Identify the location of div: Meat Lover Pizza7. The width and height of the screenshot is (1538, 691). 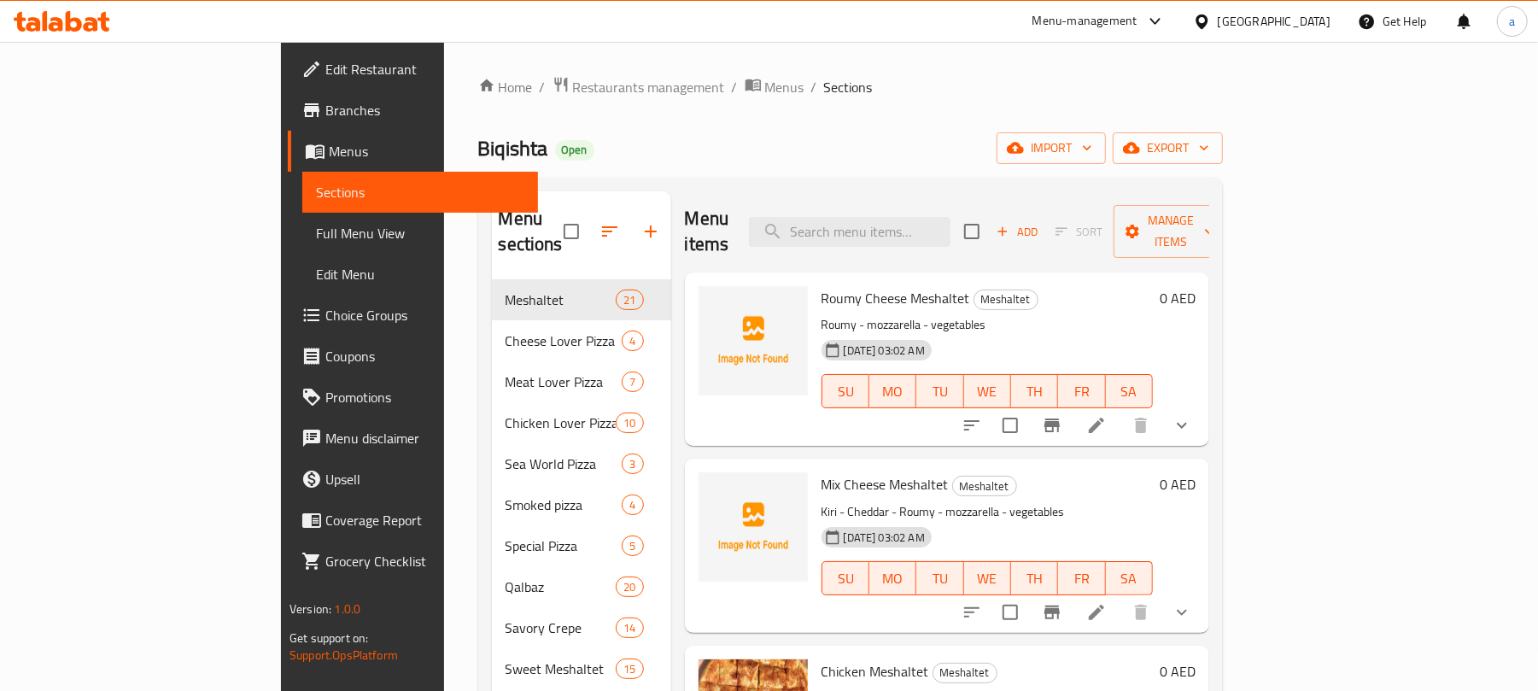
(581, 382).